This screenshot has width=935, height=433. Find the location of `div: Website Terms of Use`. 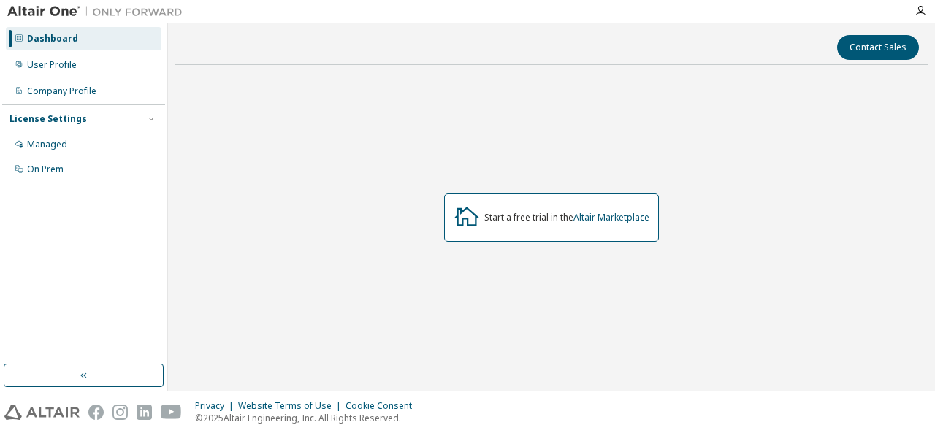

div: Website Terms of Use is located at coordinates (292, 406).